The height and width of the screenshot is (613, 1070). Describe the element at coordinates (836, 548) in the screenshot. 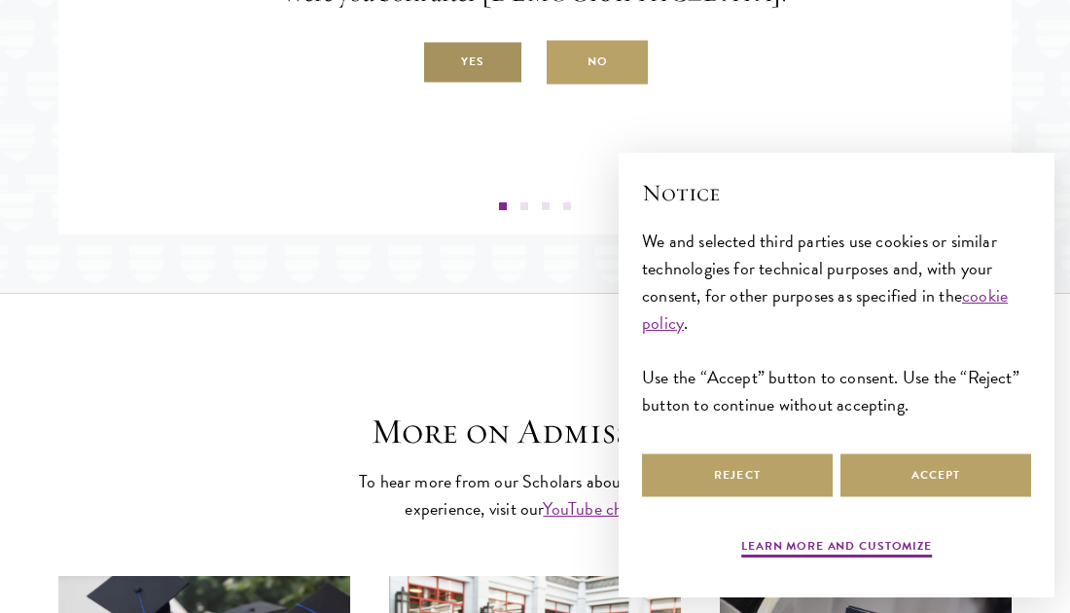

I see `button: Learn more and customize` at that location.